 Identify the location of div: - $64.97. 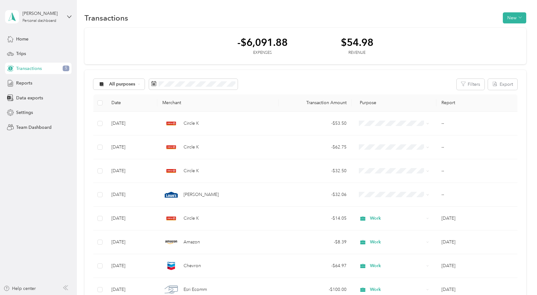
(315, 266).